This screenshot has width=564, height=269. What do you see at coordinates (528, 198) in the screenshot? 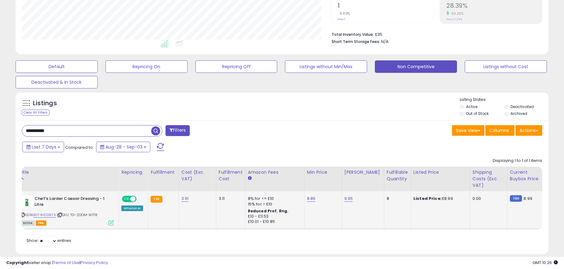
I see `span: 8.99` at bounding box center [528, 198].